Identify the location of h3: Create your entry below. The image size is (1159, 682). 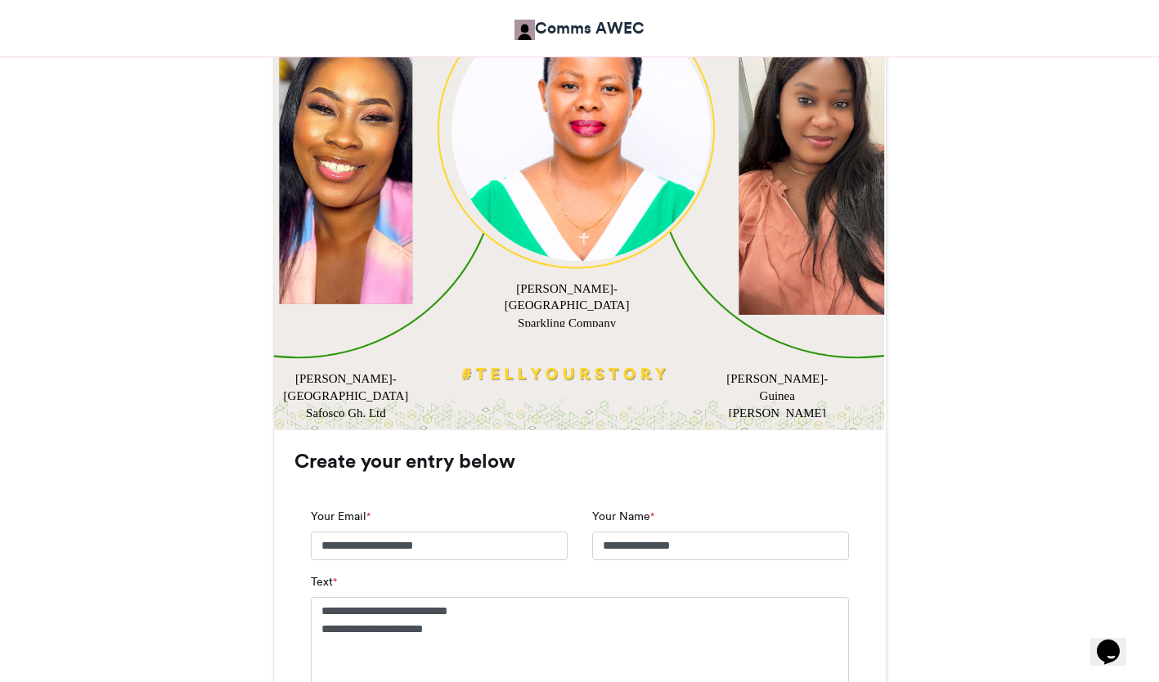
(580, 461).